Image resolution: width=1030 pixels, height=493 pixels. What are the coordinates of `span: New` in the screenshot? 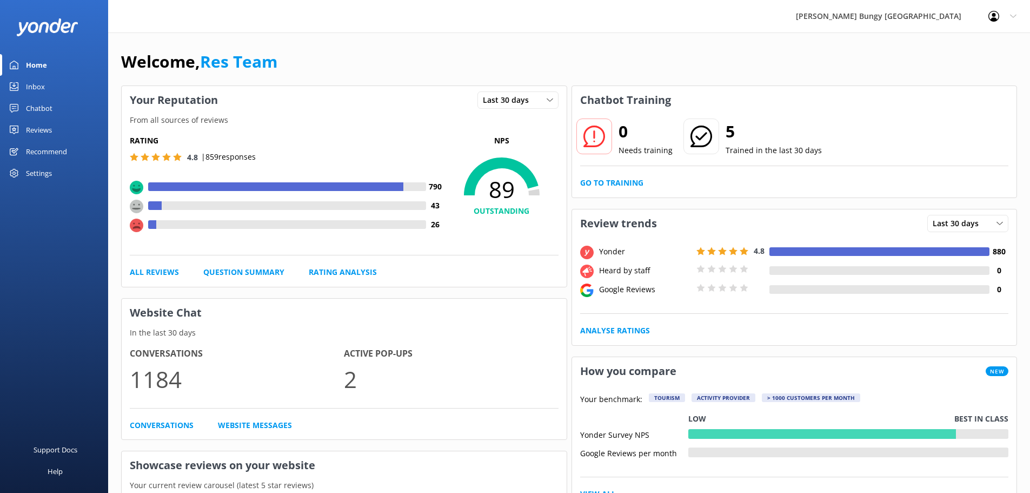 It's located at (997, 371).